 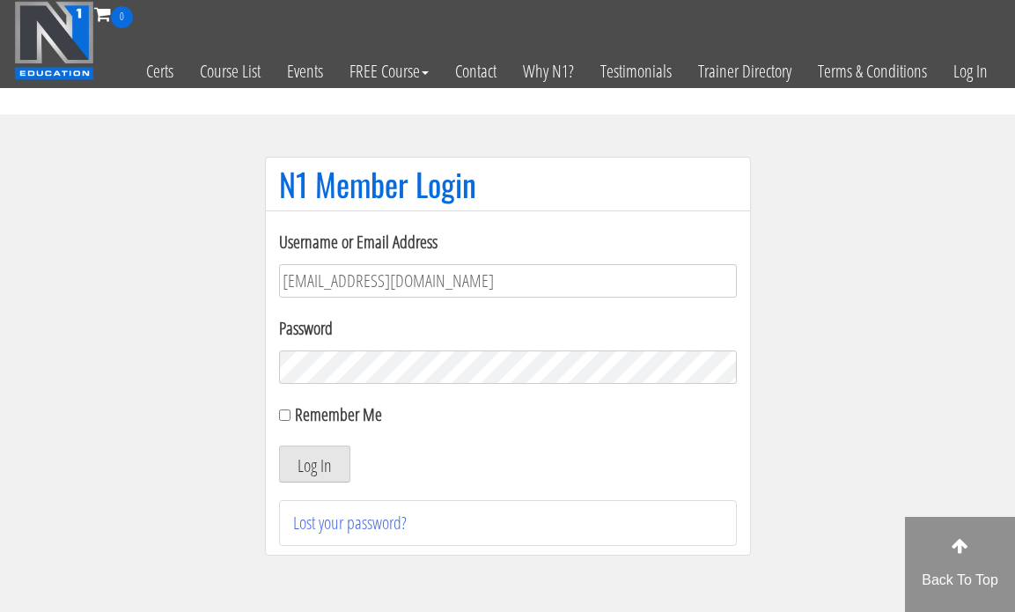 I want to click on span: 0, so click(x=121, y=17).